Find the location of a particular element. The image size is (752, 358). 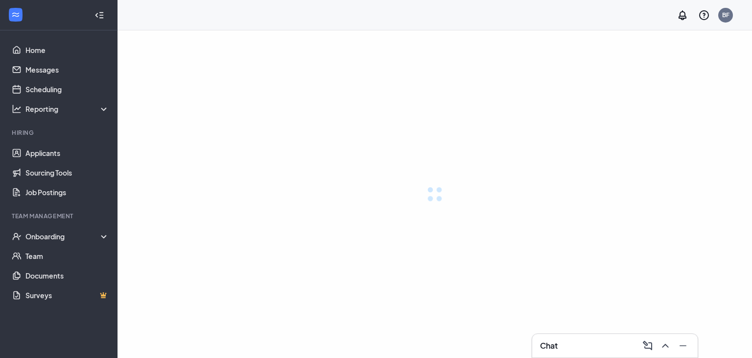

svg: Minimize is located at coordinates (683, 345).